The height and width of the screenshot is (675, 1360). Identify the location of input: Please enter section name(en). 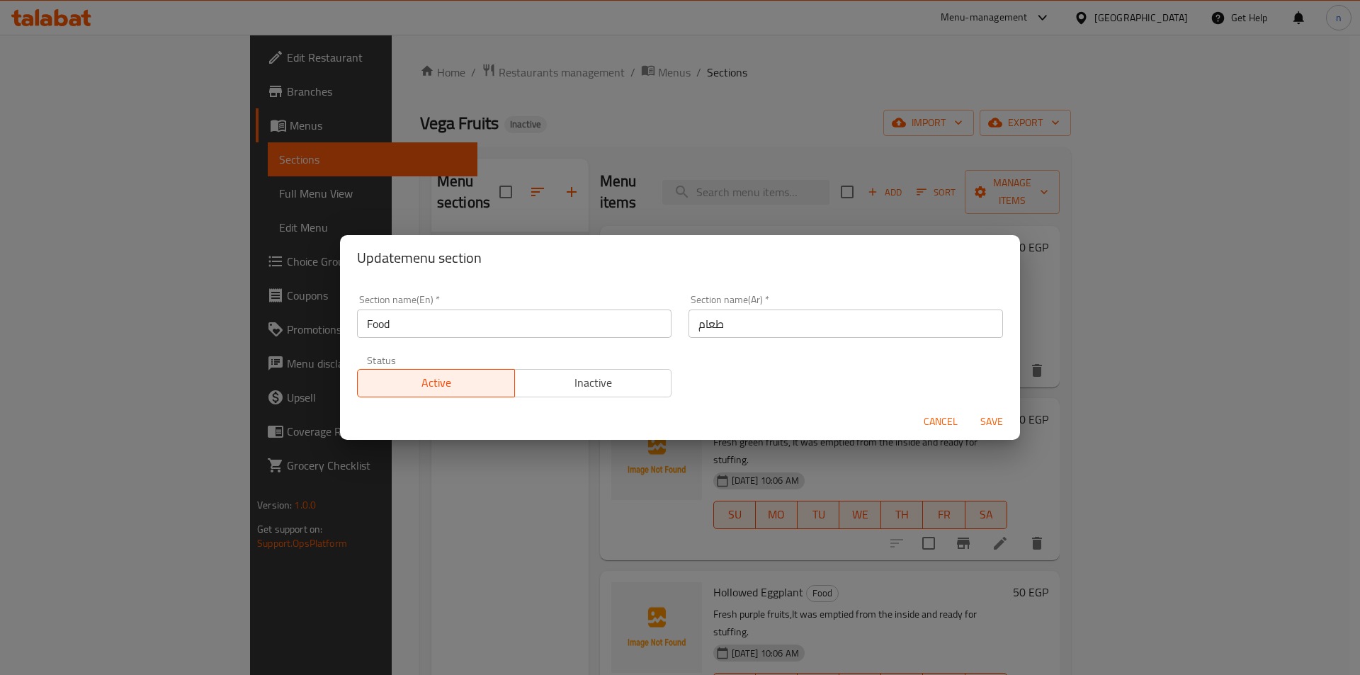
(514, 324).